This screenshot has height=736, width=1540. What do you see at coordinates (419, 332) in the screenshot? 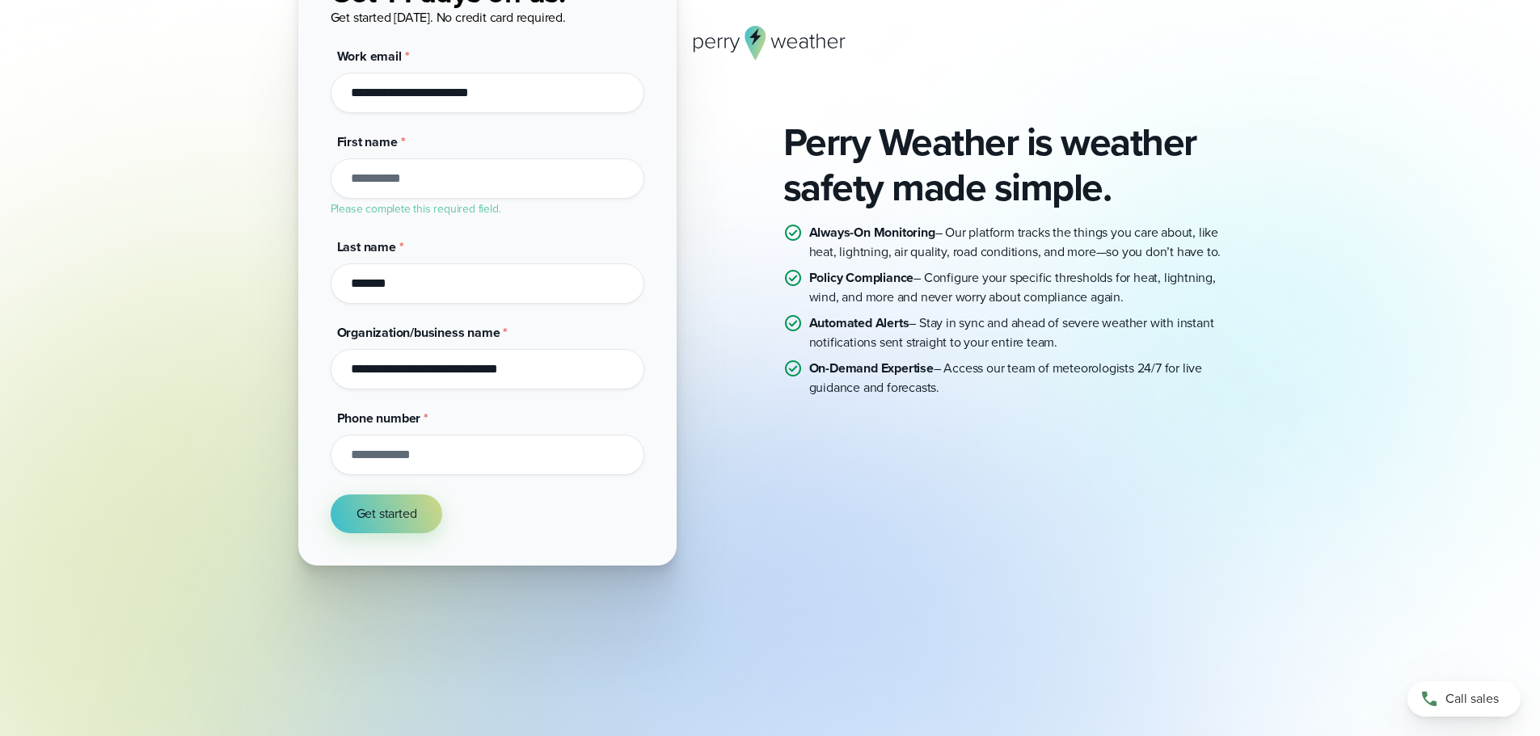
I see `span: Organization/business name` at bounding box center [419, 332].